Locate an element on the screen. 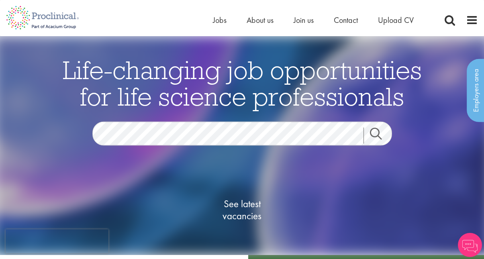 The image size is (484, 259). span: Jobs is located at coordinates (220, 20).